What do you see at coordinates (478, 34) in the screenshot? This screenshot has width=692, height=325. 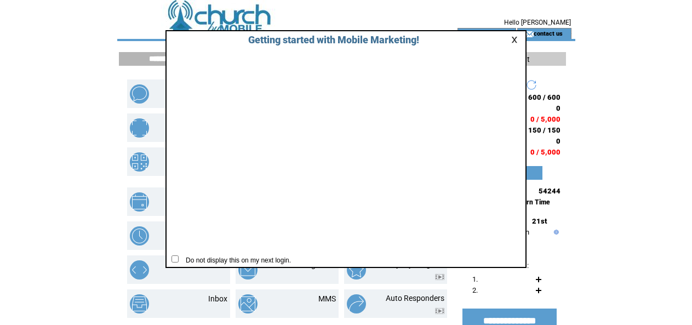 I see `img: account_icon.gif` at bounding box center [478, 34].